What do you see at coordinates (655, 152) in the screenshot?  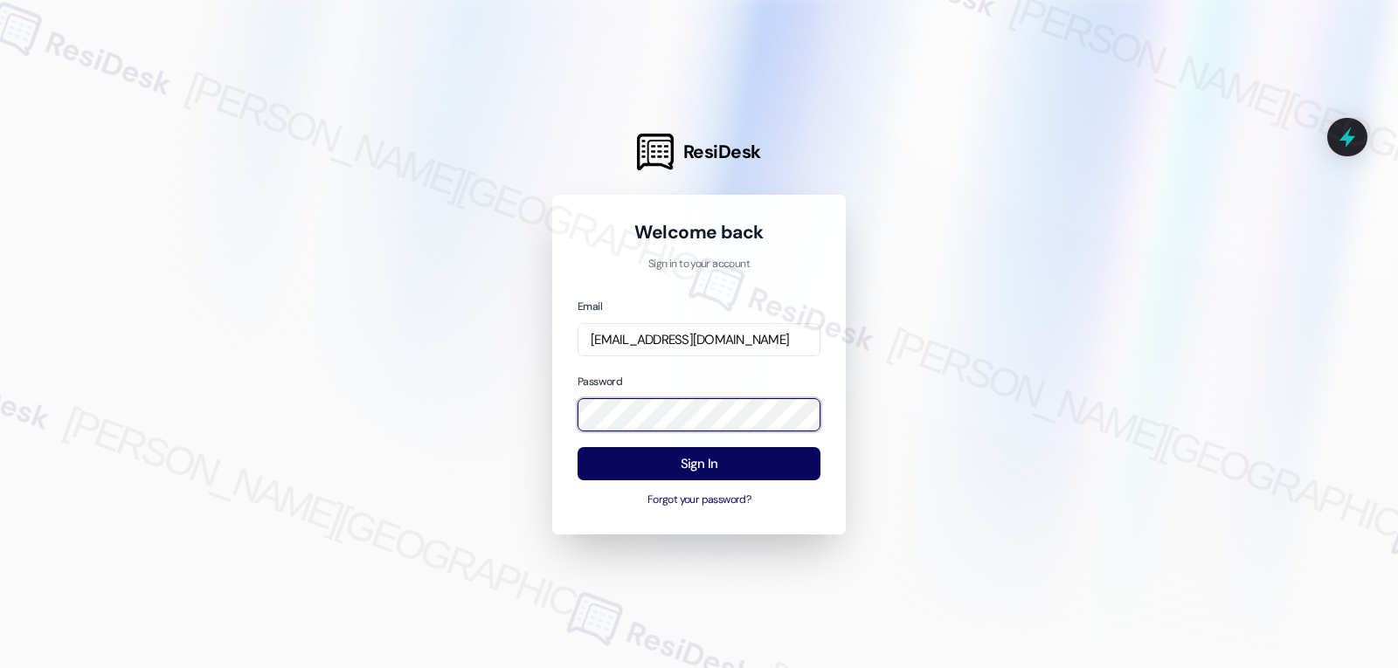 I see `img: ResiDesk Logo` at bounding box center [655, 152].